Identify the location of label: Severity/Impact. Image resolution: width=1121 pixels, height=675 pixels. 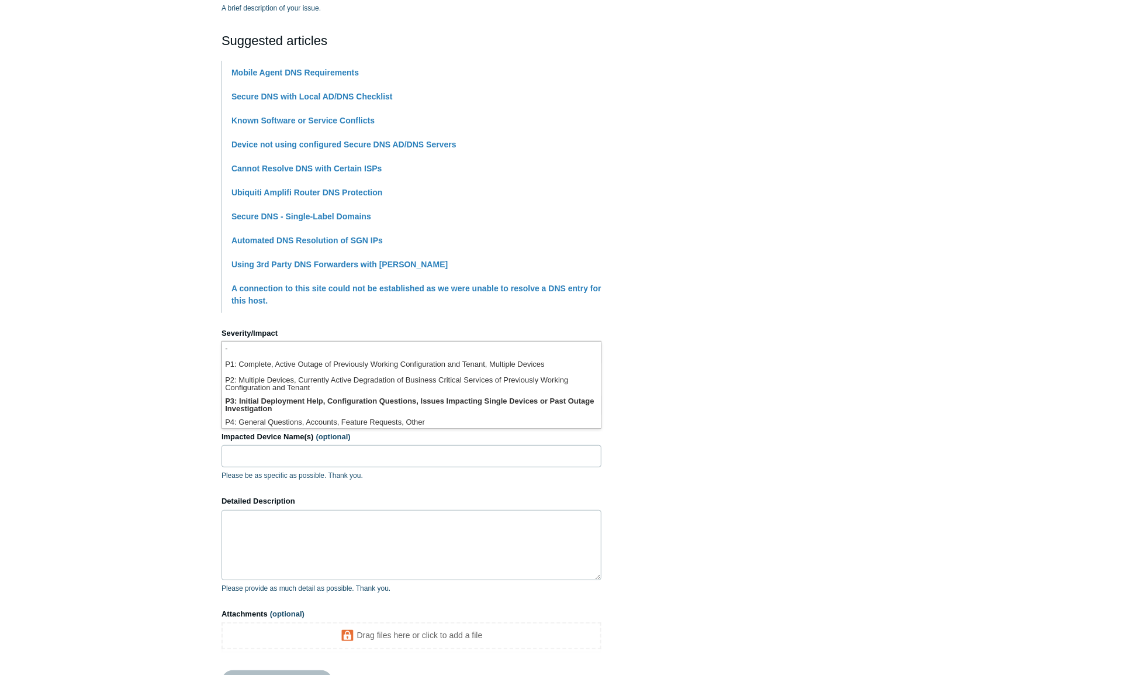
(412, 333).